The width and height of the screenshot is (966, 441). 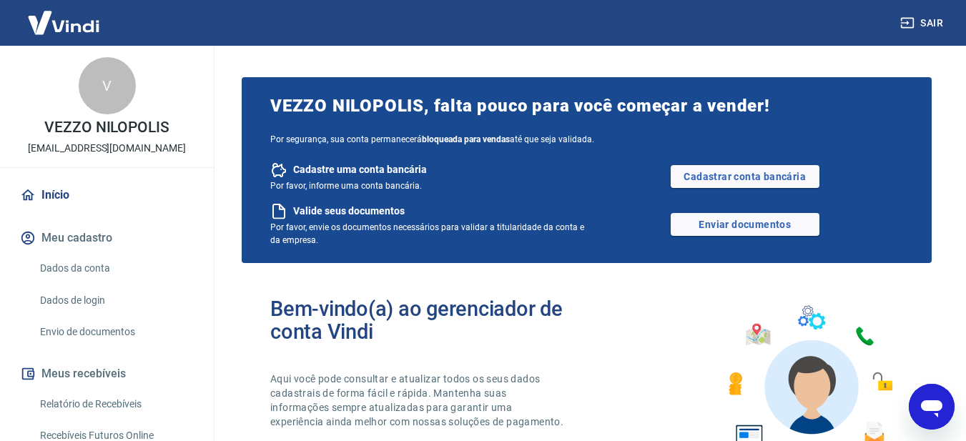 I want to click on p: Aqui você pode consultar e atualizar todos os seus dados cadastrais de forma fácil e rápida. Mant..., so click(x=418, y=400).